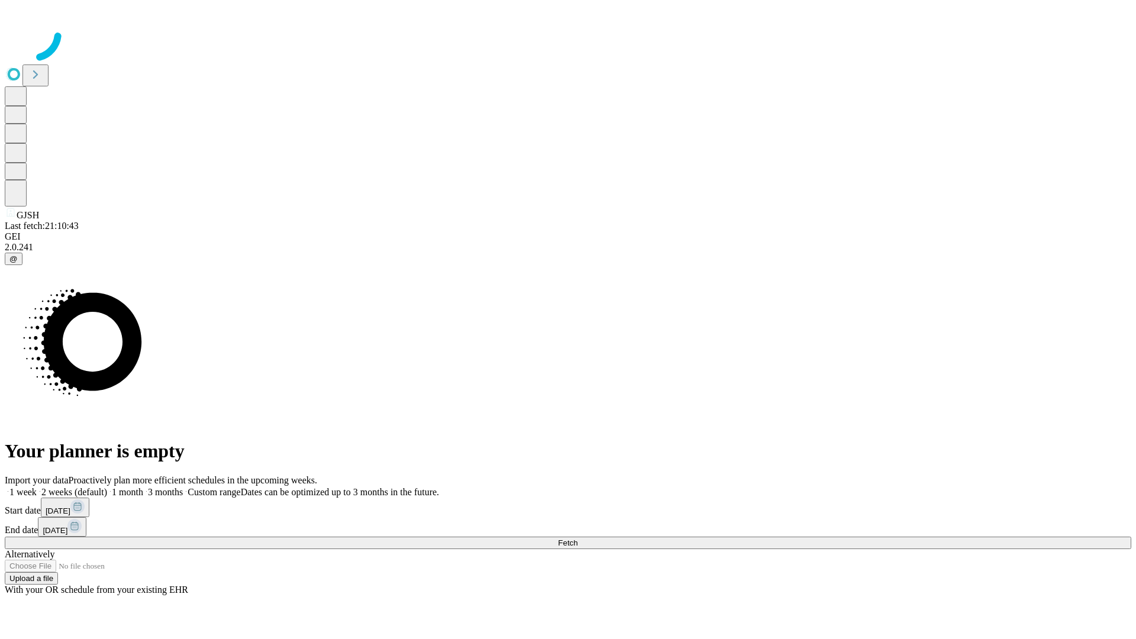 The image size is (1136, 639). I want to click on span: Last fetch: 21:10:43, so click(41, 225).